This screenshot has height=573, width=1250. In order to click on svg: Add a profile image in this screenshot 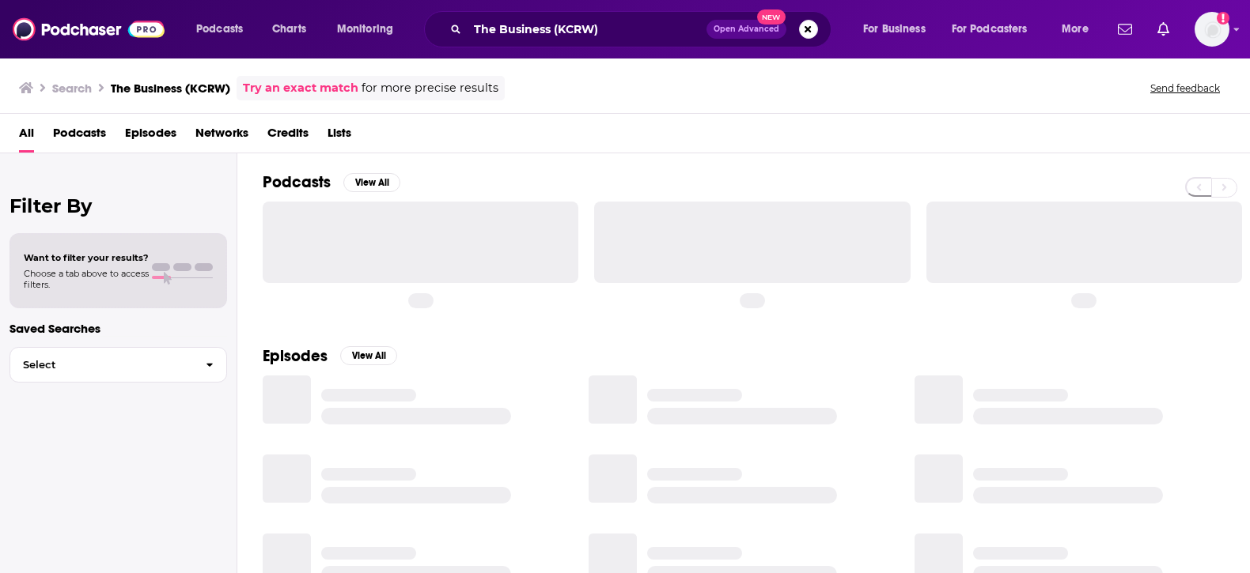, I will do `click(1223, 18)`.